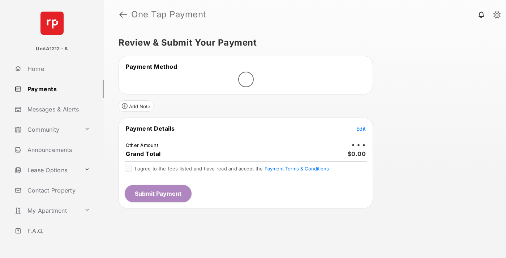 This screenshot has height=258, width=506. I want to click on span: $0.00, so click(357, 154).